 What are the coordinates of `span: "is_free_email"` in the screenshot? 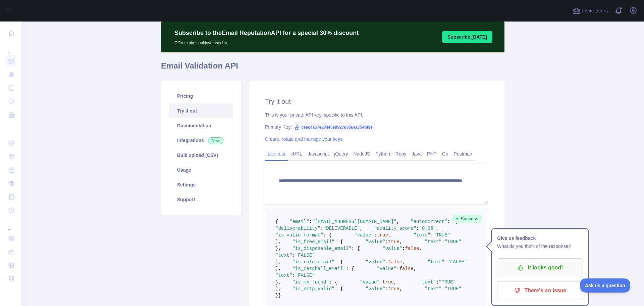 It's located at (313, 242).